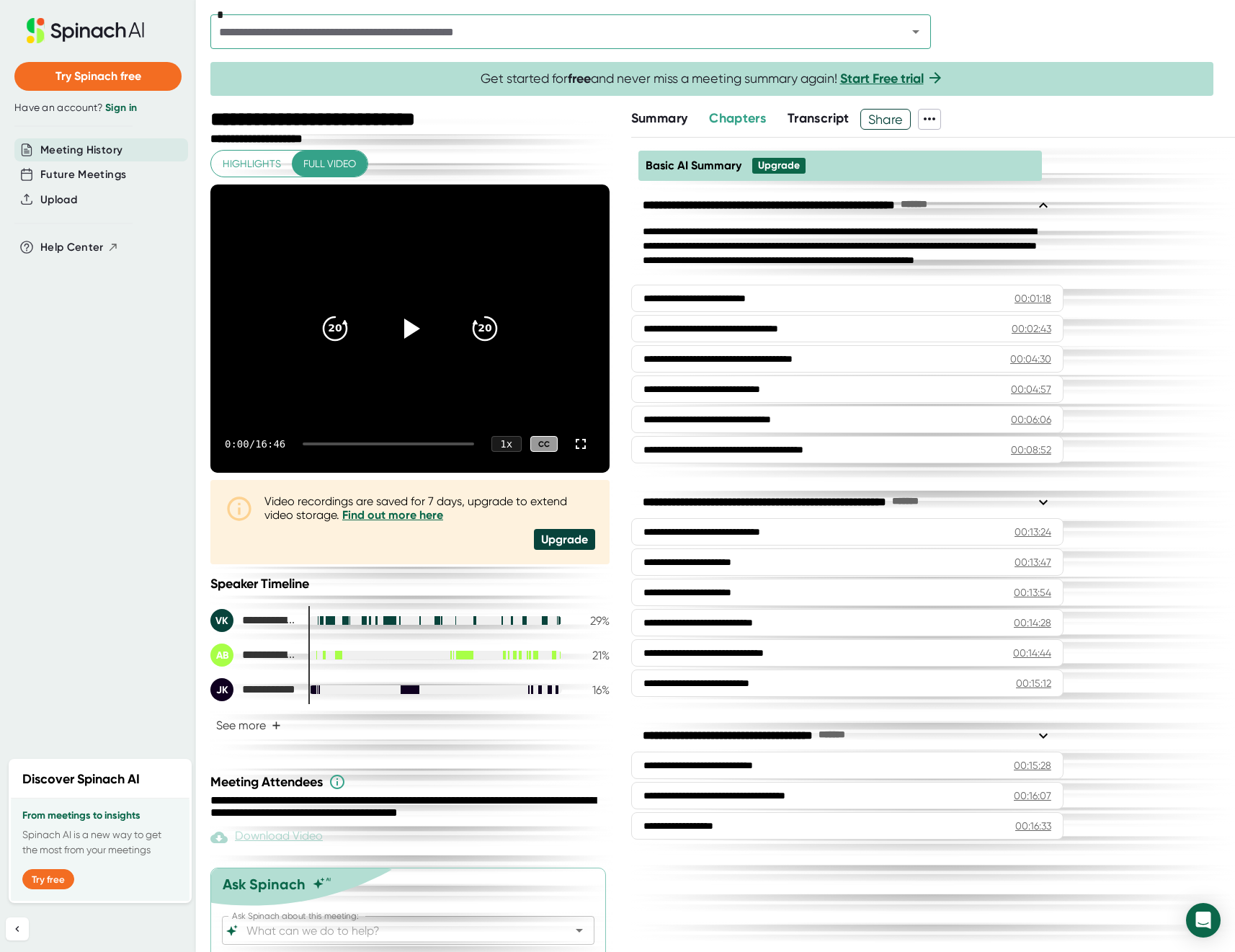 This screenshot has width=1235, height=952. Describe the element at coordinates (412, 782) in the screenshot. I see `div: Meeting Attendees` at that location.